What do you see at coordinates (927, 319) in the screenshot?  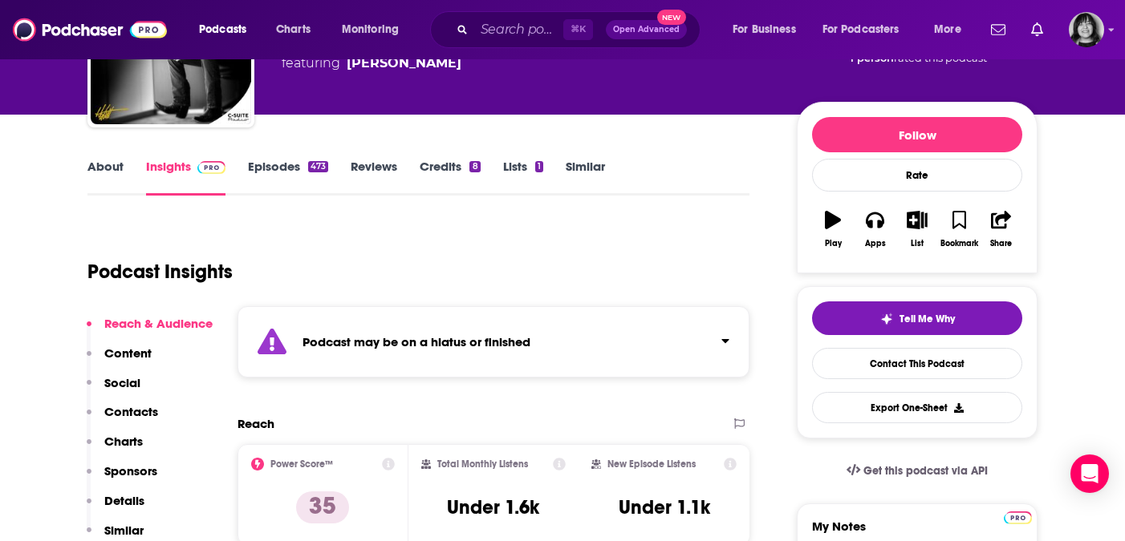 I see `span: Tell Me Why` at bounding box center [927, 319].